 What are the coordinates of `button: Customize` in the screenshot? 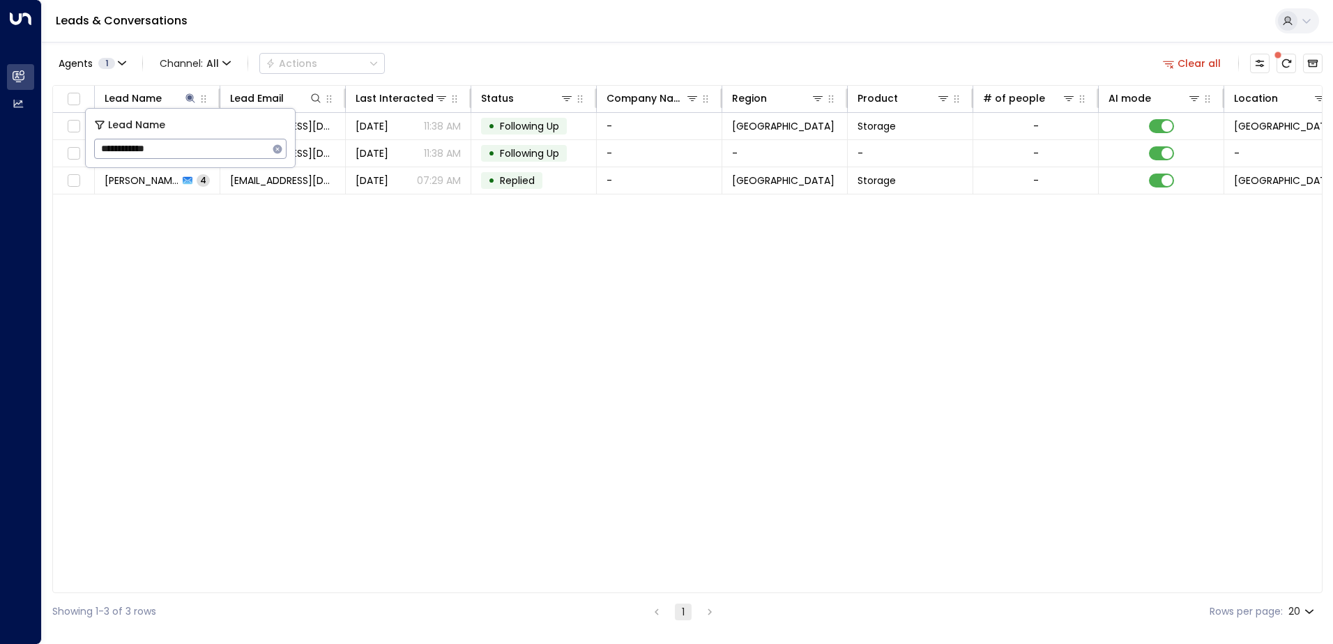 It's located at (1260, 63).